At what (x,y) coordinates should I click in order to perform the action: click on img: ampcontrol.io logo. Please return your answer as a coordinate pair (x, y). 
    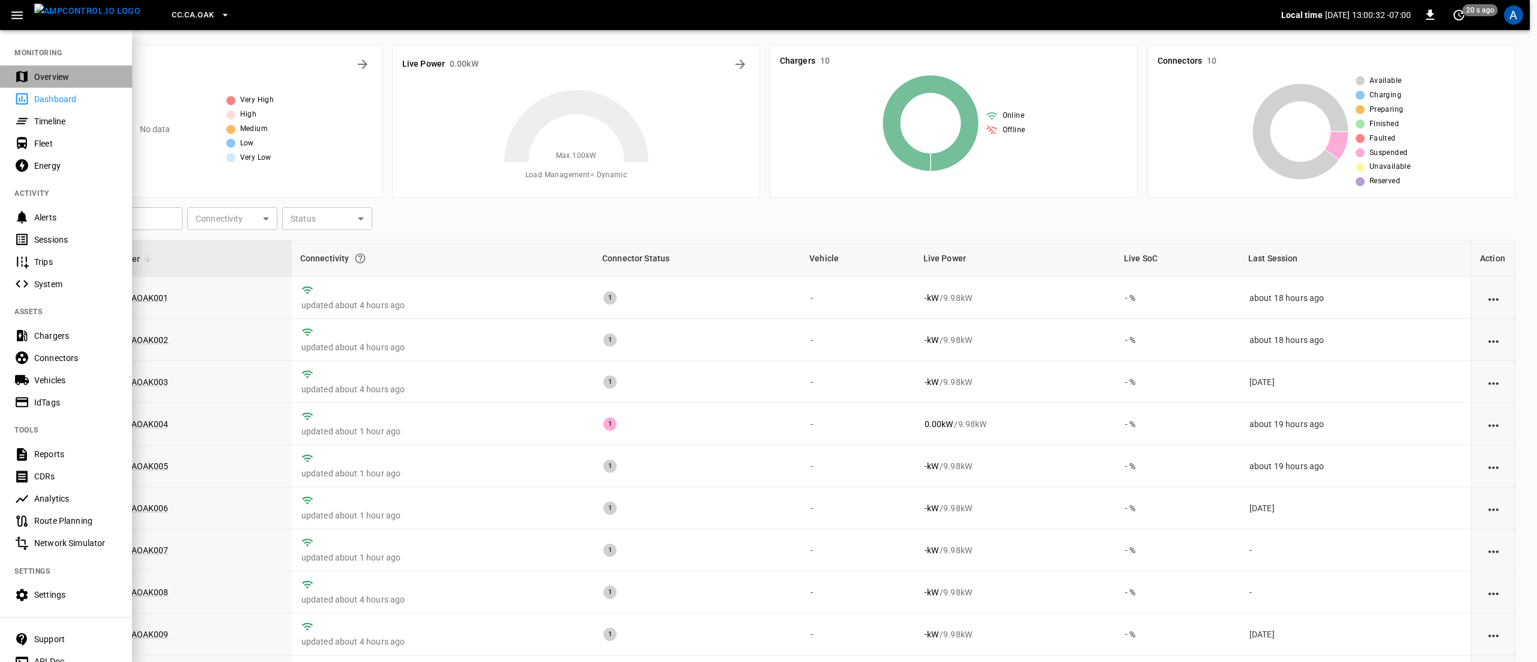
    Looking at the image, I should click on (87, 11).